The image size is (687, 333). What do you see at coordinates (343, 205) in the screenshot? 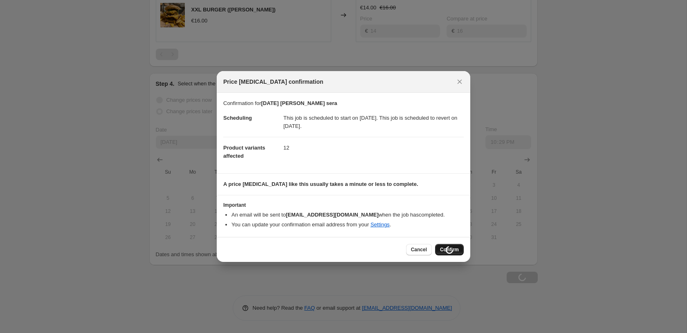
I see `h3: Important` at bounding box center [343, 205].